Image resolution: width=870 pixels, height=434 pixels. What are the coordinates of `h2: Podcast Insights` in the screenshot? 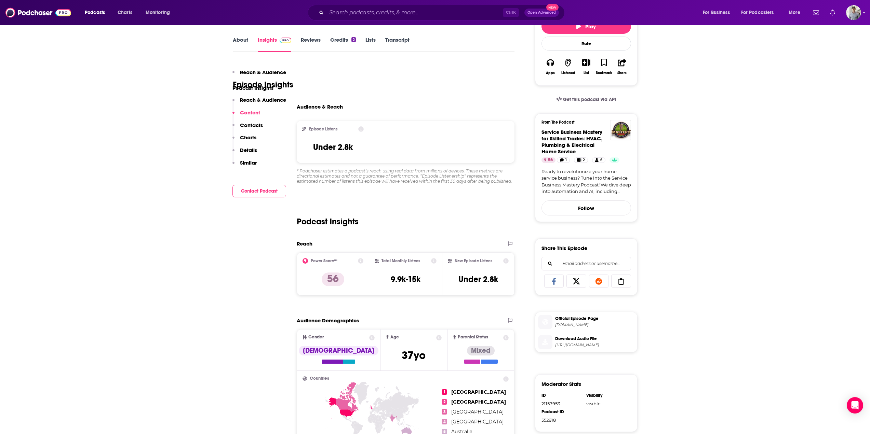 It's located at (327, 222).